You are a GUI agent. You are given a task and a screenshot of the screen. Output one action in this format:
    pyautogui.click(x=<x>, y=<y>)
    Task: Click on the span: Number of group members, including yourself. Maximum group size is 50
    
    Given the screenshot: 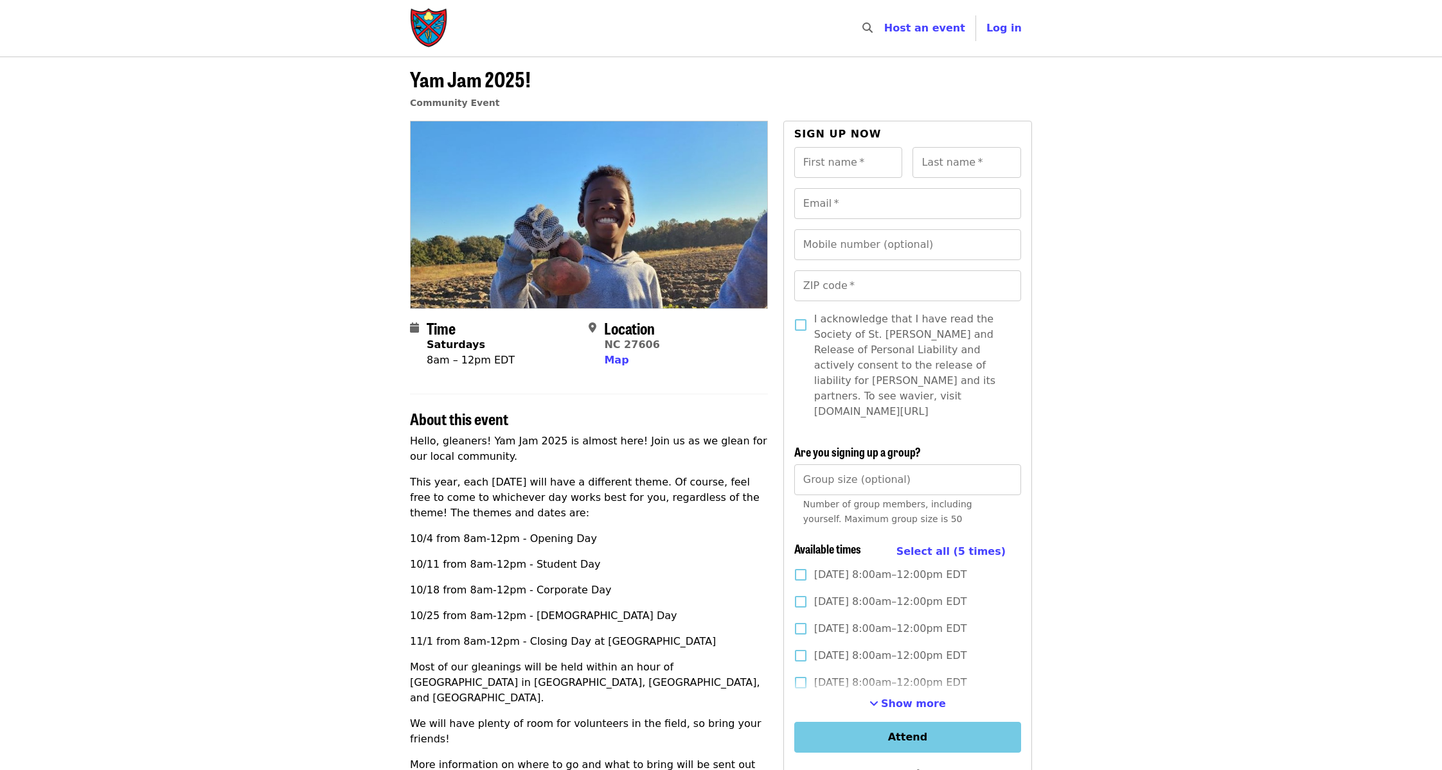 What is the action you would take?
    pyautogui.click(x=887, y=511)
    